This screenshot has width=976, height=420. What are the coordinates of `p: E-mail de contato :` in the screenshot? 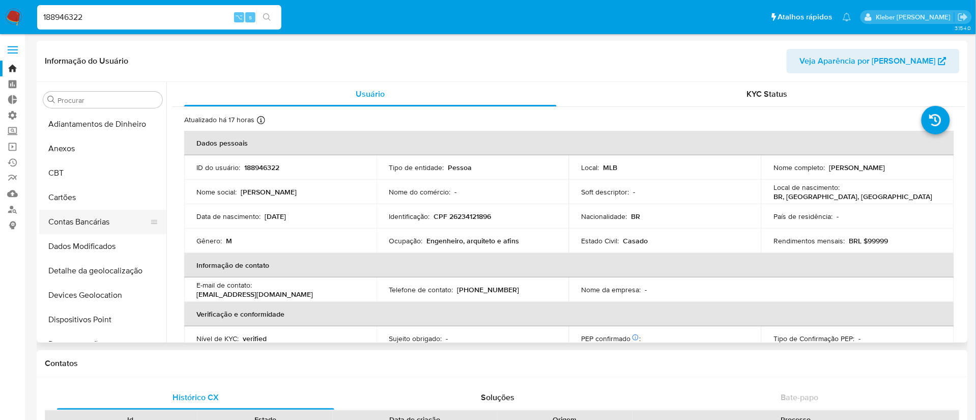 It's located at (224, 285).